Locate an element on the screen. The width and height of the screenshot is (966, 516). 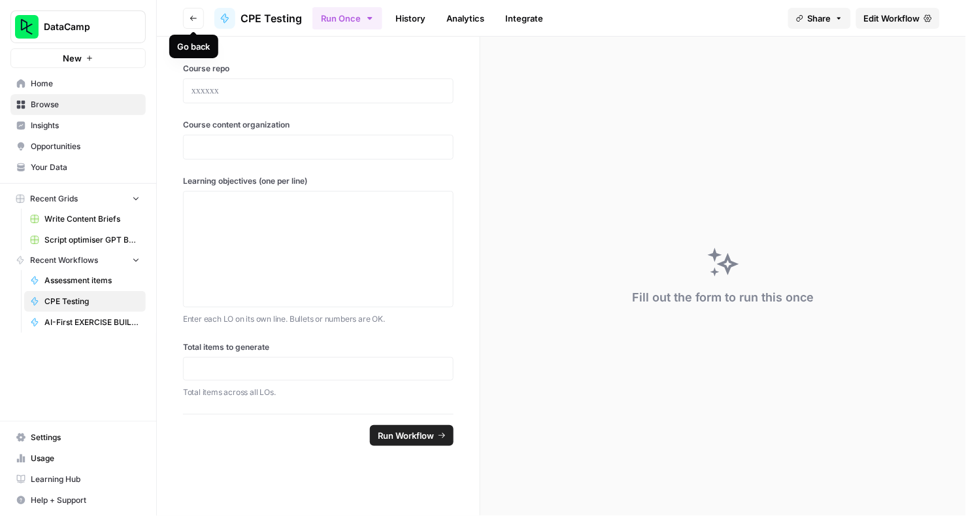
span: Write Content Briefs is located at coordinates (92, 219).